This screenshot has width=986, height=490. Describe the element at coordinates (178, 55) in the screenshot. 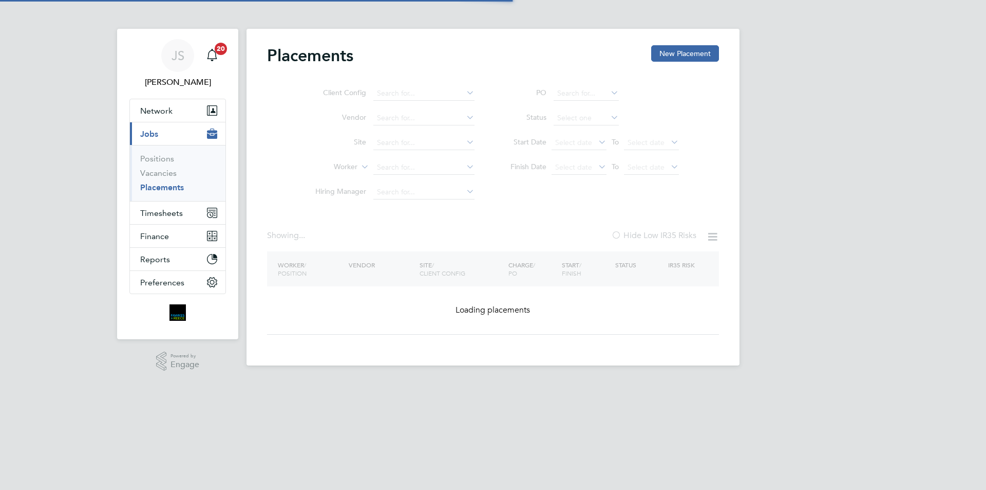

I see `span: JS` at that location.